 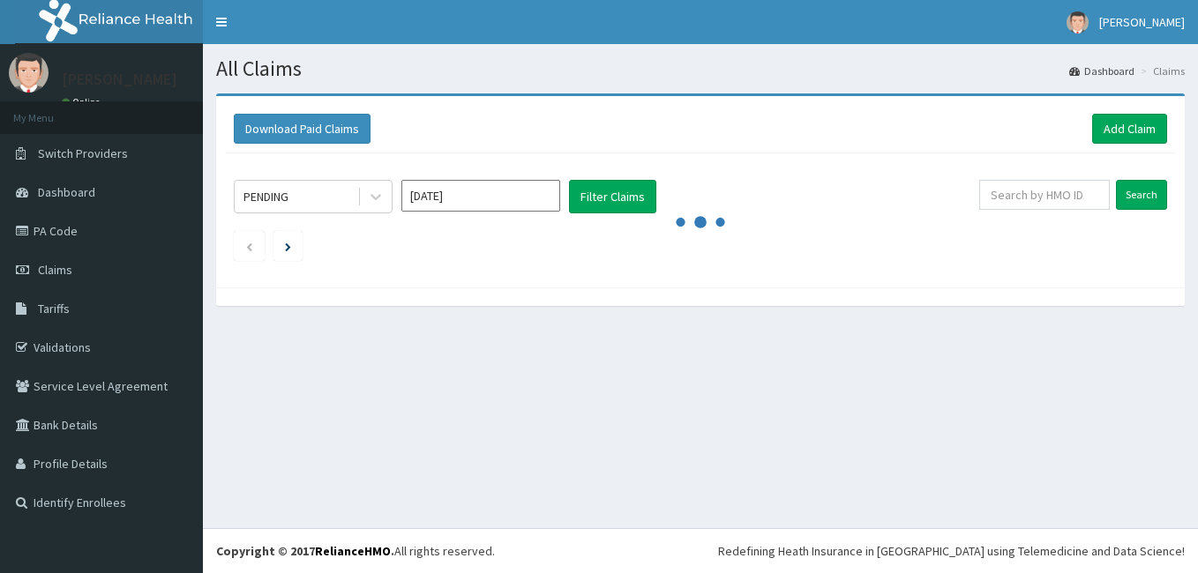 I want to click on a: Online, so click(x=83, y=102).